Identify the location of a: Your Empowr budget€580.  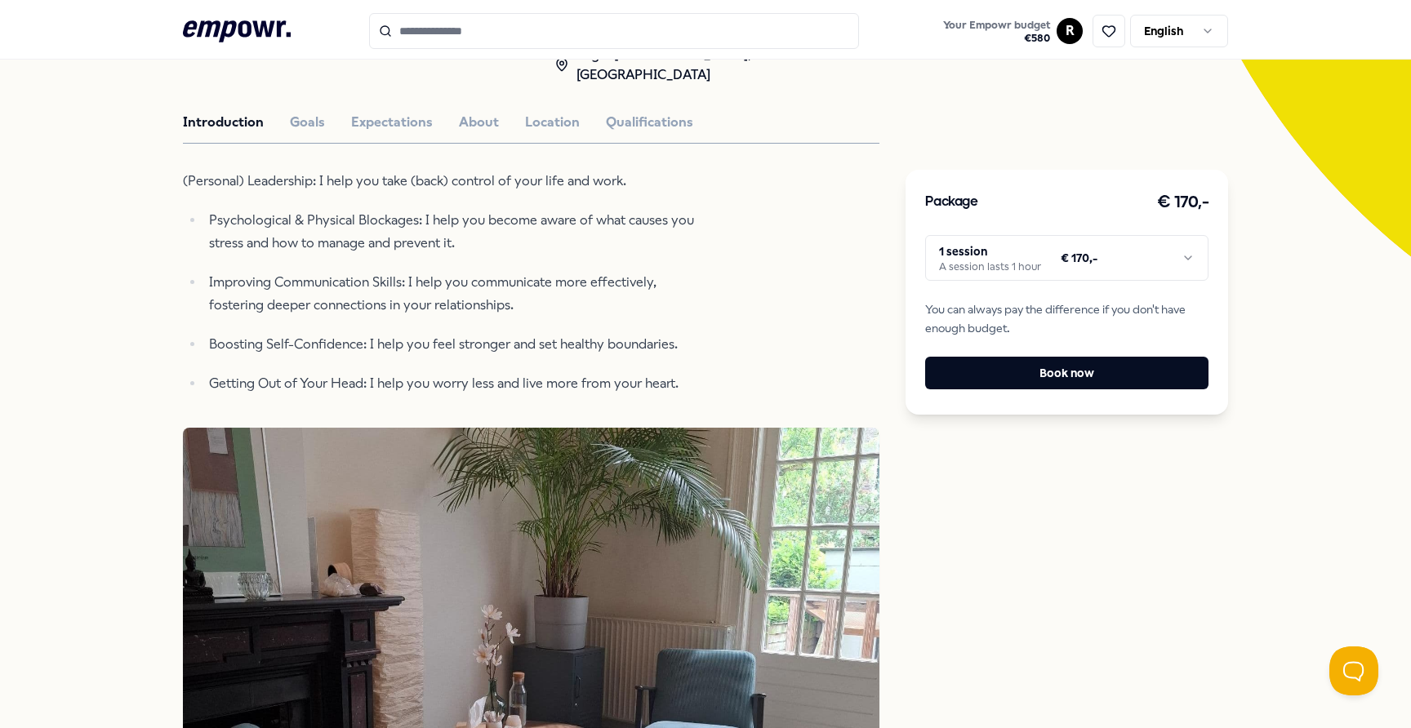
(996, 31).